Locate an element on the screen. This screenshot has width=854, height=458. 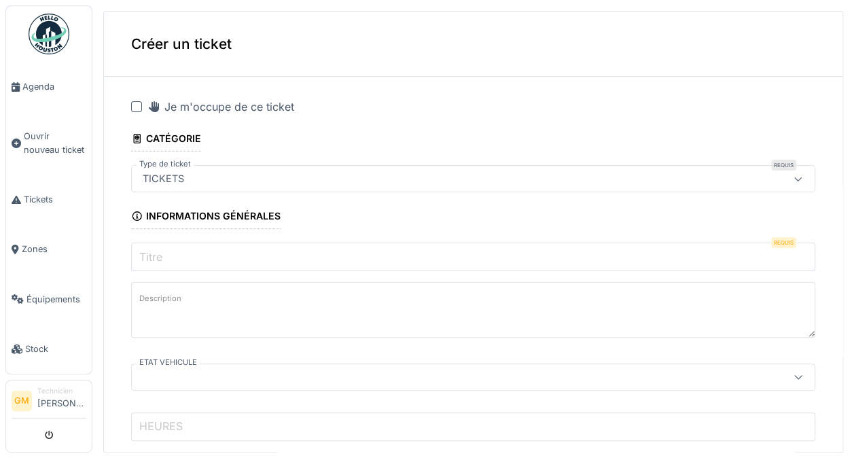
label: ETAT VEHICULE is located at coordinates (168, 362).